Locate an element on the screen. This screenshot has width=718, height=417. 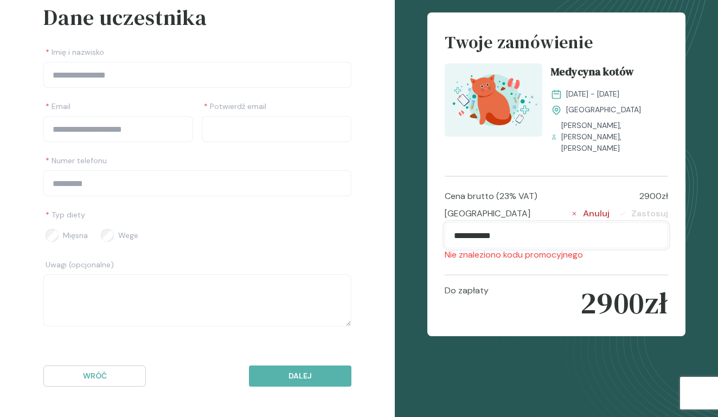
input: Mięsna is located at coordinates (52, 235).